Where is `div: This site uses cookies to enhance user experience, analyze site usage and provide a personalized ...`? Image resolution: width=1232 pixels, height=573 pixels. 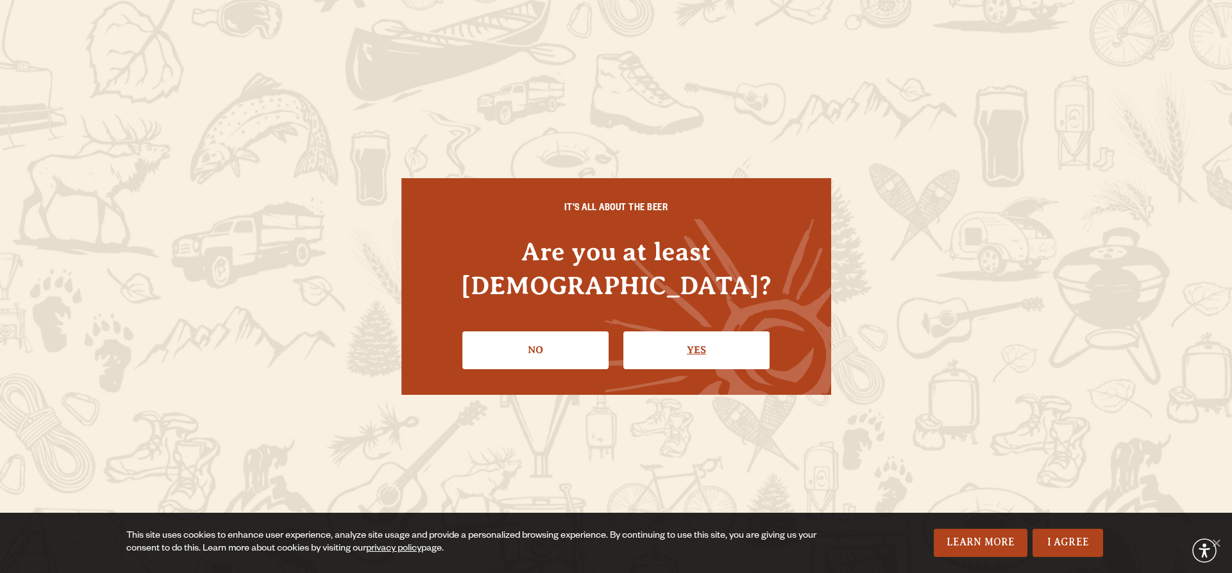 div: This site uses cookies to enhance user experience, analyze site usage and provide a personalized ... is located at coordinates (476, 543).